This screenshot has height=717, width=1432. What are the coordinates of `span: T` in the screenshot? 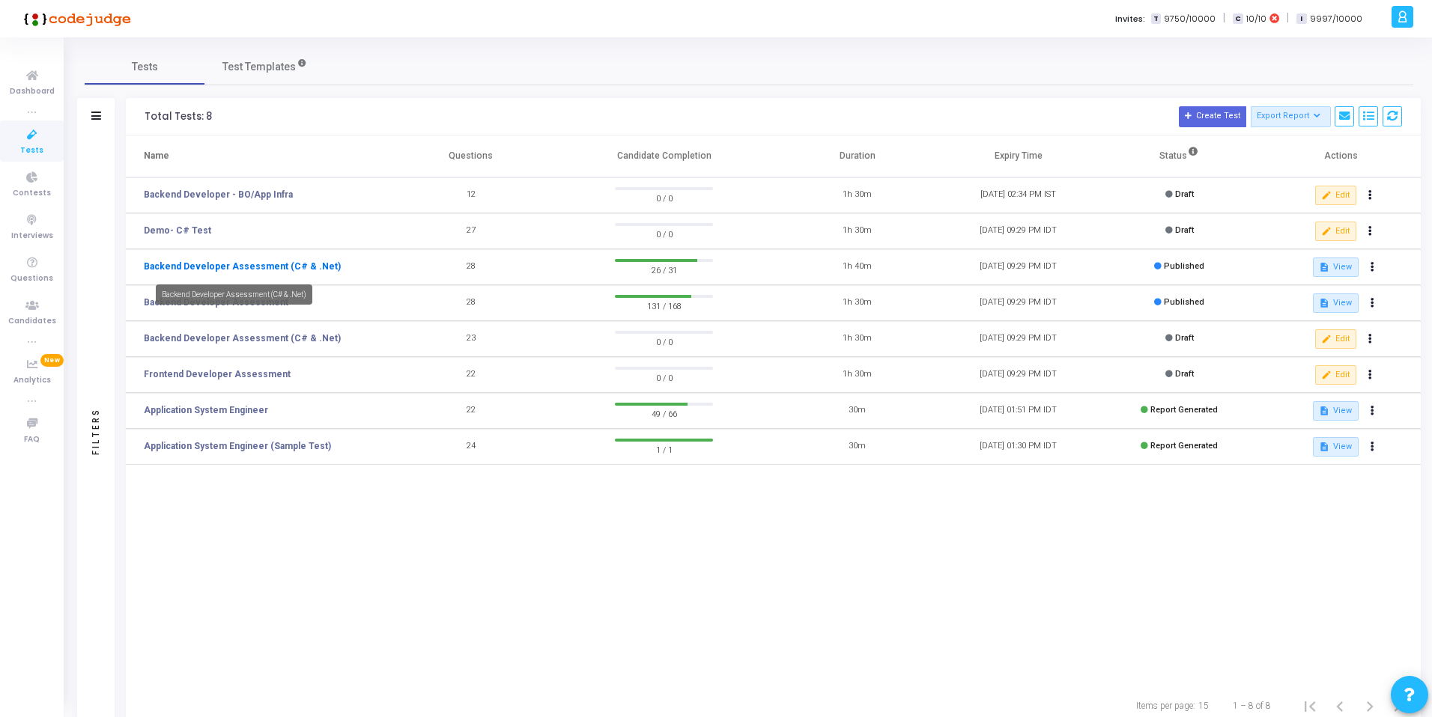 It's located at (1155, 19).